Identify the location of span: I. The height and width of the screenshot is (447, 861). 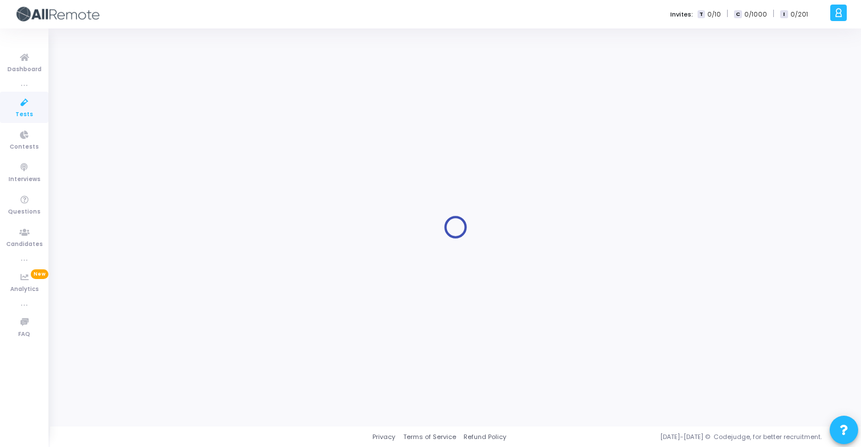
(784, 14).